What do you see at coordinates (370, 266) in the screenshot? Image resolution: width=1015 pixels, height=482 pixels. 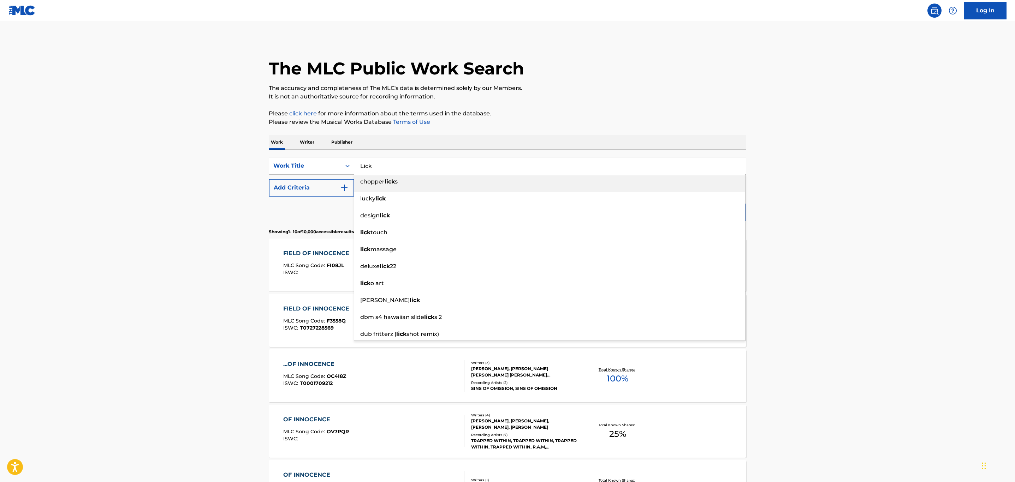 I see `span: deluxe` at bounding box center [370, 266].